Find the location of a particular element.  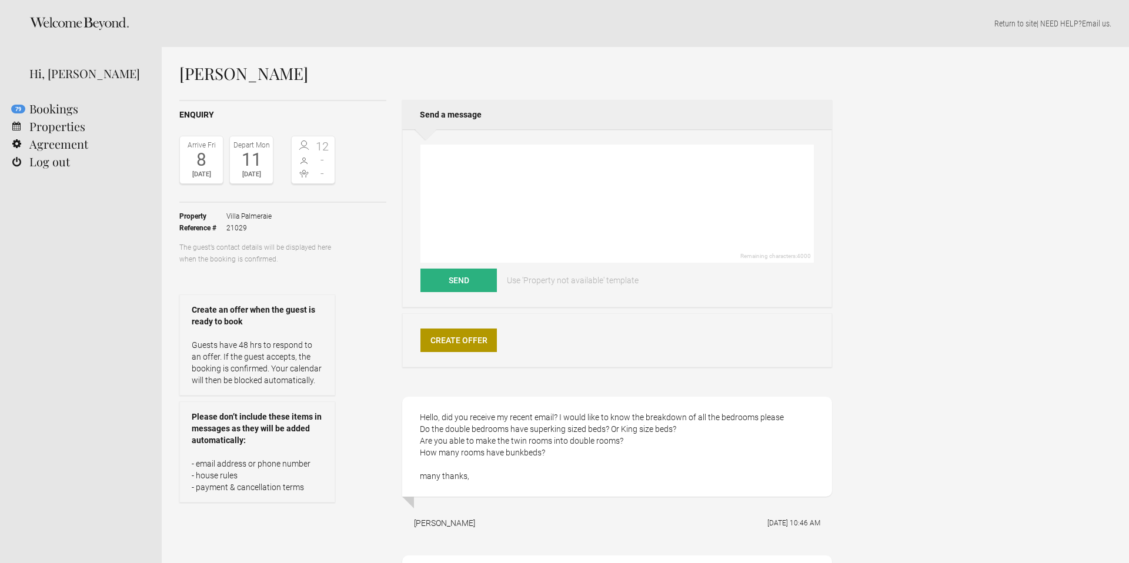

button: Send is located at coordinates (459, 281).